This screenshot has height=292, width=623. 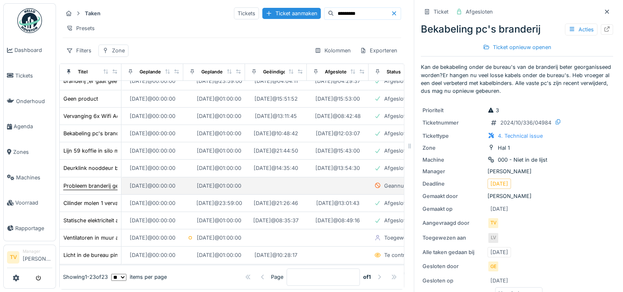 What do you see at coordinates (394, 72) in the screenshot?
I see `div: Status` at bounding box center [394, 72].